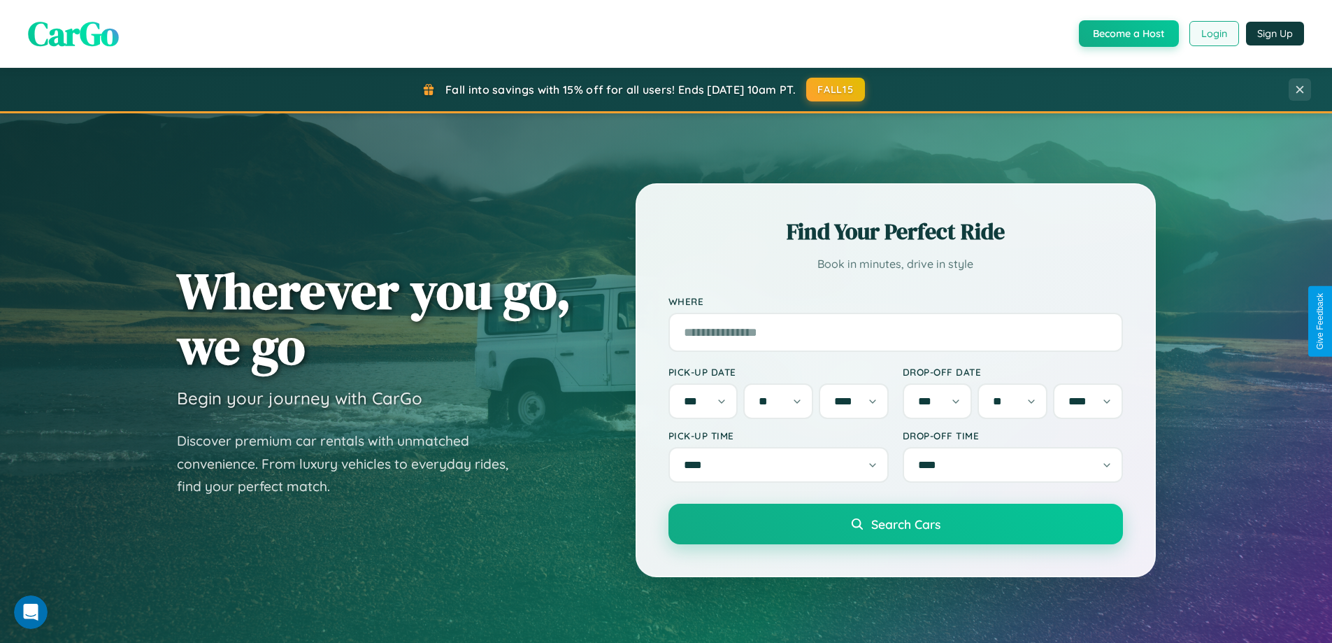 The width and height of the screenshot is (1332, 643). I want to click on button: Search Cars, so click(896, 524).